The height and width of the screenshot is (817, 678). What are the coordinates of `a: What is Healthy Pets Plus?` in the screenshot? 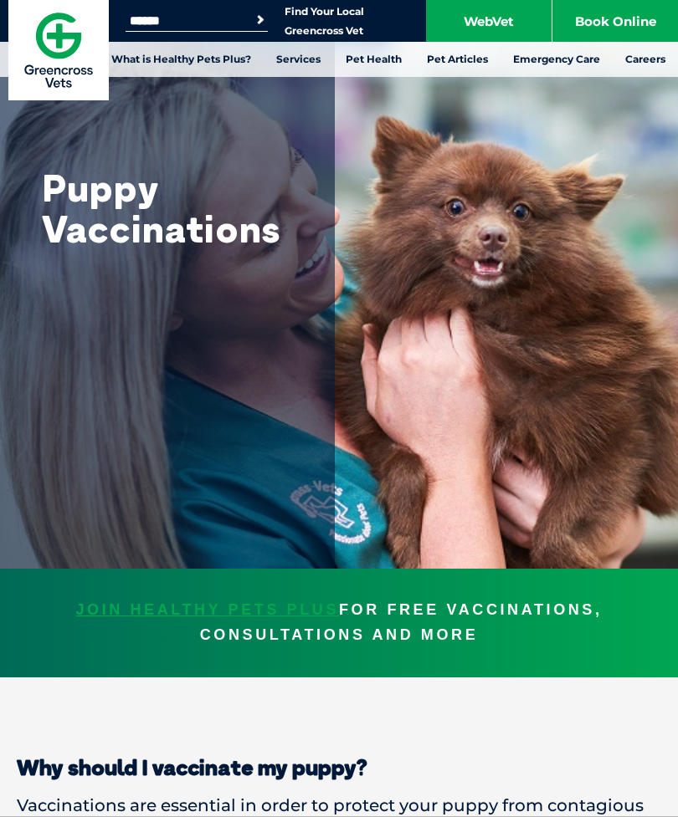 It's located at (181, 59).